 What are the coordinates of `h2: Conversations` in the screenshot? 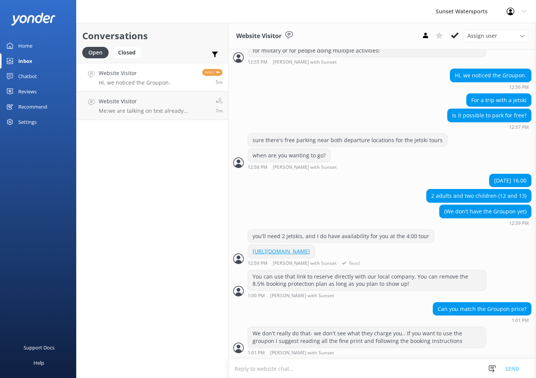 It's located at (152, 36).